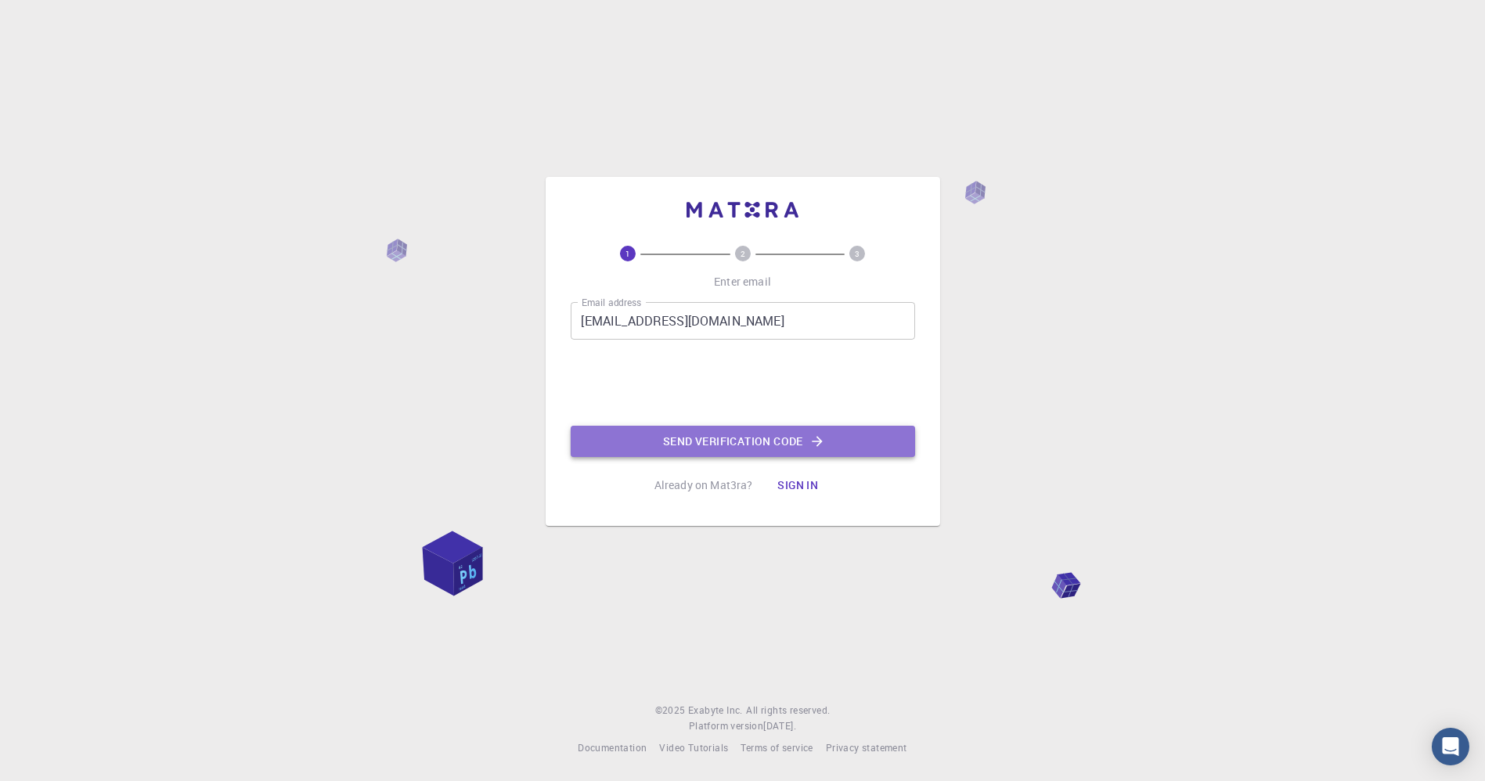  Describe the element at coordinates (866, 747) in the screenshot. I see `span: Privacy statement` at that location.